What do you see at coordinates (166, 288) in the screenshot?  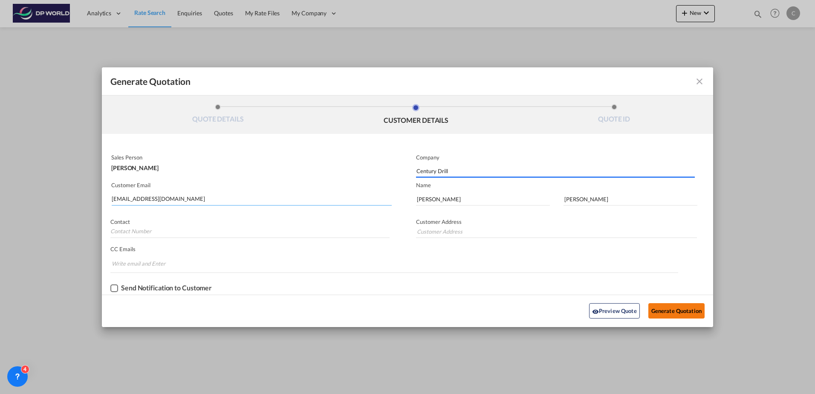 I see `div: Send Notification to Customer` at bounding box center [166, 288].